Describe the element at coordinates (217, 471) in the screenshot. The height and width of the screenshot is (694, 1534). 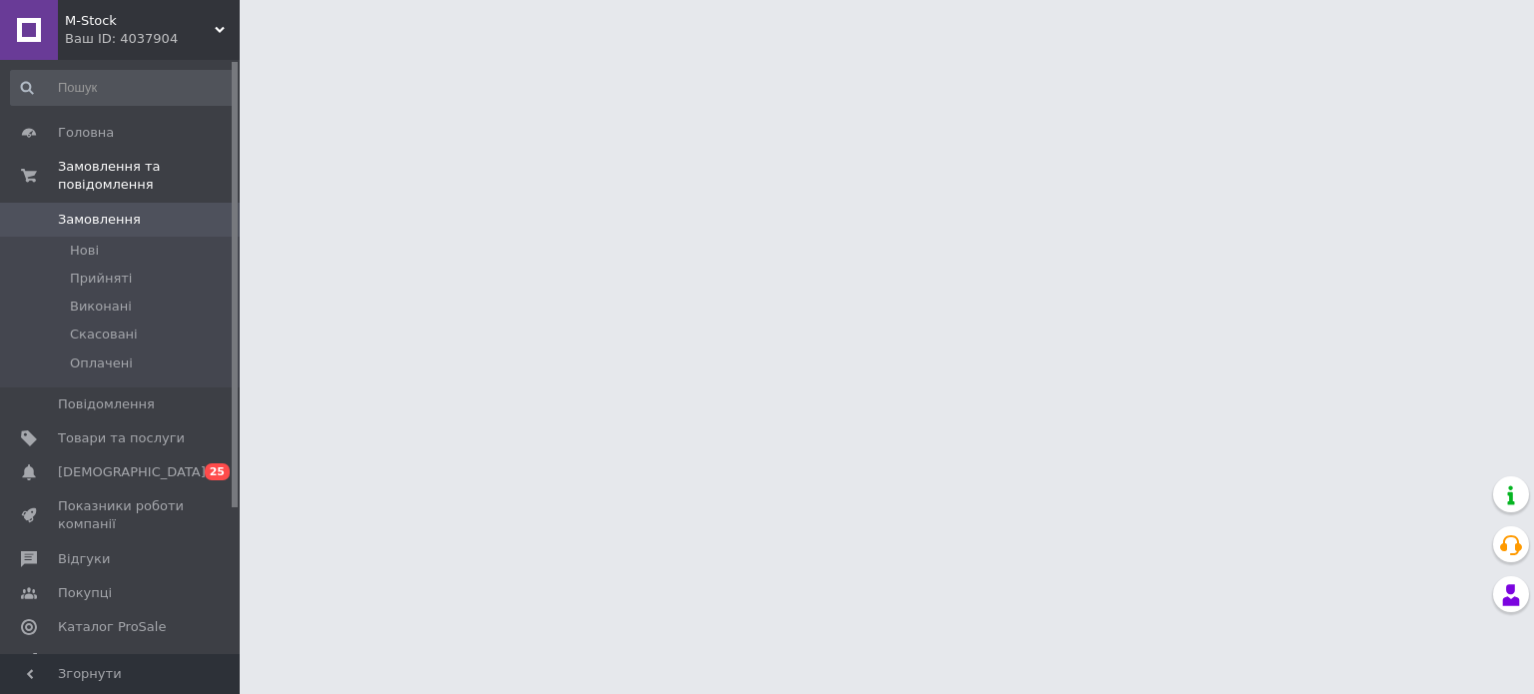
I see `span: 25` at that location.